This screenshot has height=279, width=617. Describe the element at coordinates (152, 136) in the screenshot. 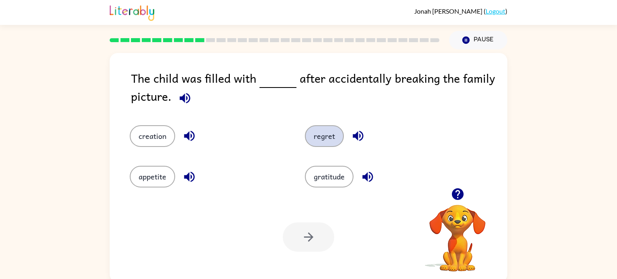

I see `button: creation` at that location.